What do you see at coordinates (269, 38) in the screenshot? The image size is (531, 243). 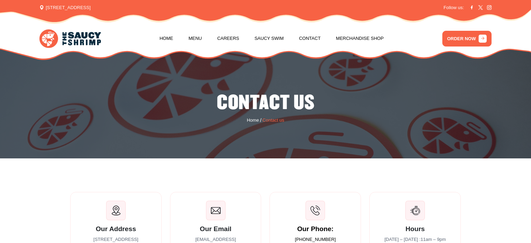 I see `a: Saucy Swim` at bounding box center [269, 38].